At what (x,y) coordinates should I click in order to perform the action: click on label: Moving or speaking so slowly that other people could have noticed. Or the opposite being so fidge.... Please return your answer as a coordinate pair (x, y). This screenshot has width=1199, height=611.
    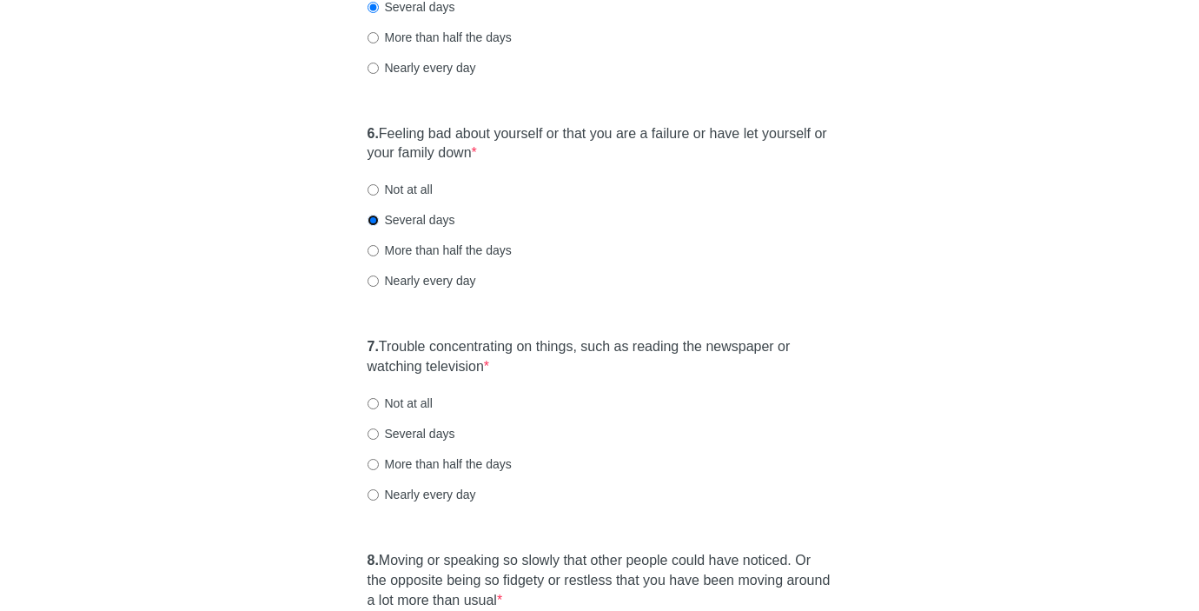
    Looking at the image, I should click on (600, 581).